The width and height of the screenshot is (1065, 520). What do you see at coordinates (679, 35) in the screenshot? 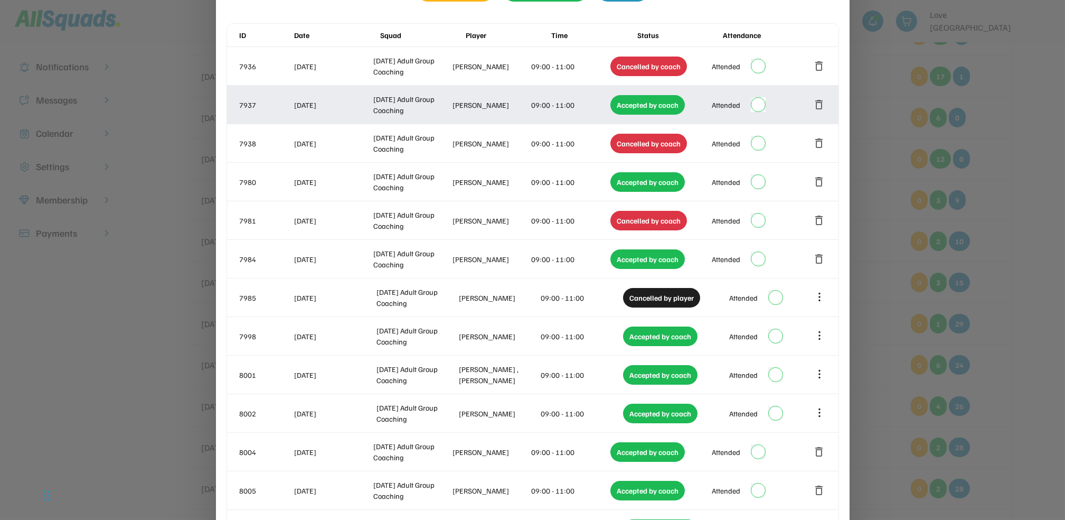
I see `div: Status` at bounding box center [679, 35].